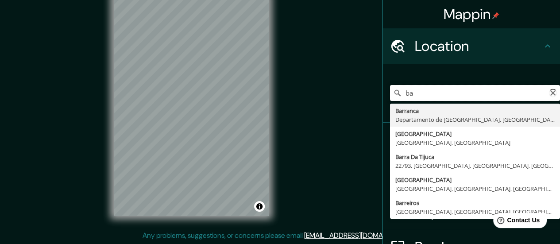  Describe the element at coordinates (471, 212) in the screenshot. I see `div: Layout` at that location.